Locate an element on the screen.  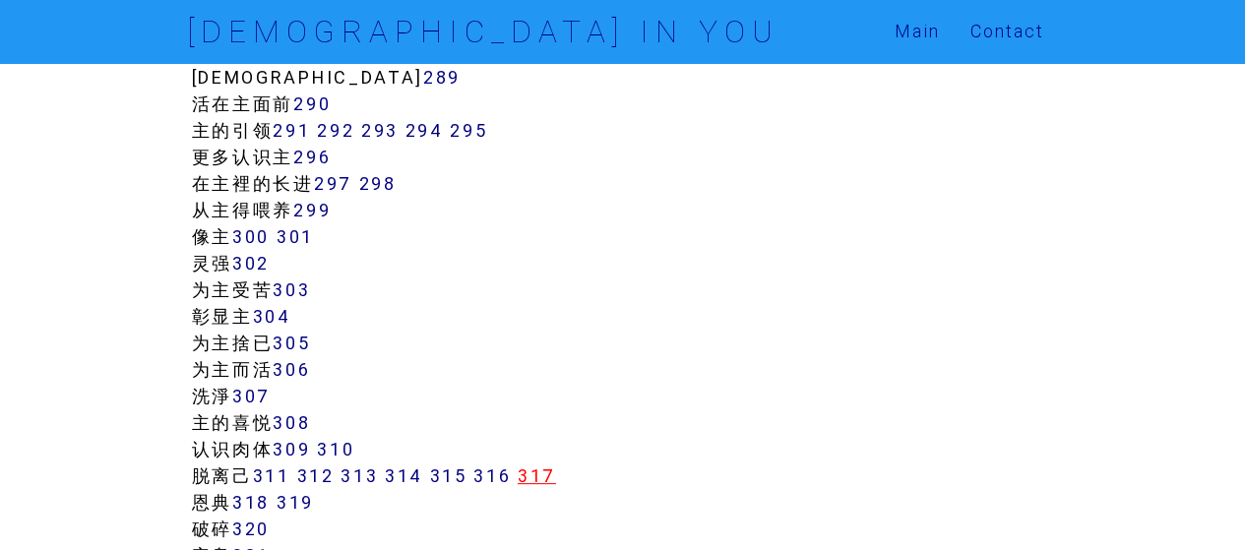
a: 303 is located at coordinates (291, 289).